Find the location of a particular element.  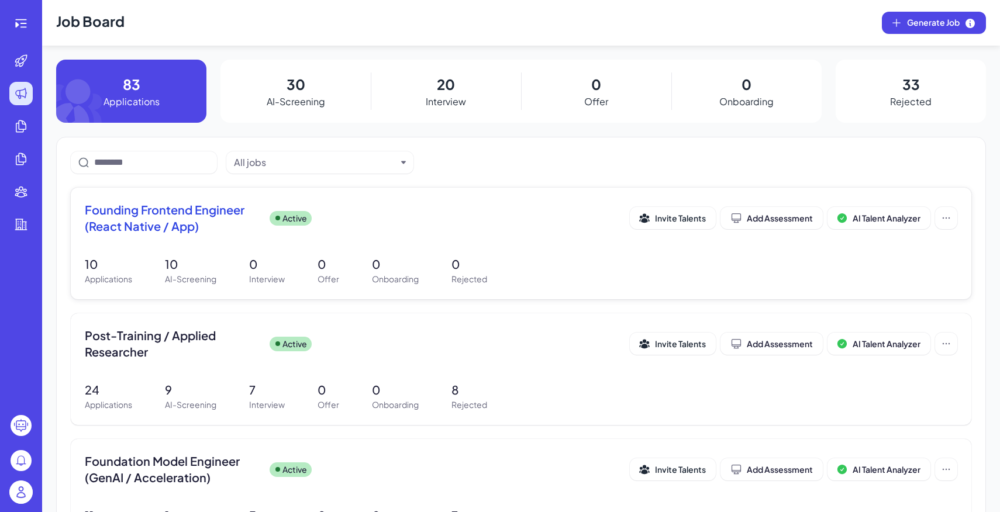

p: 20 is located at coordinates (446, 84).